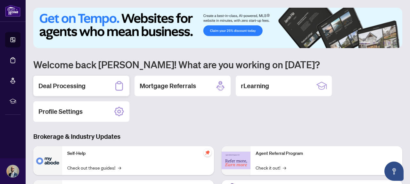  Describe the element at coordinates (326, 153) in the screenshot. I see `p: Agent Referral Program` at that location.